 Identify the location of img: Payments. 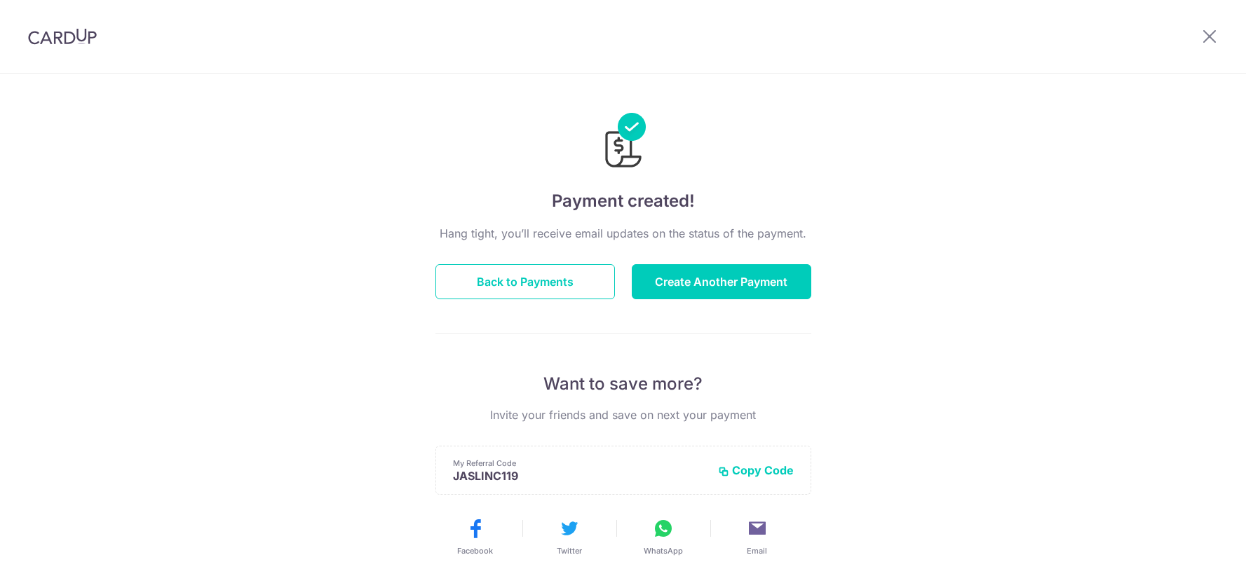
(623, 142).